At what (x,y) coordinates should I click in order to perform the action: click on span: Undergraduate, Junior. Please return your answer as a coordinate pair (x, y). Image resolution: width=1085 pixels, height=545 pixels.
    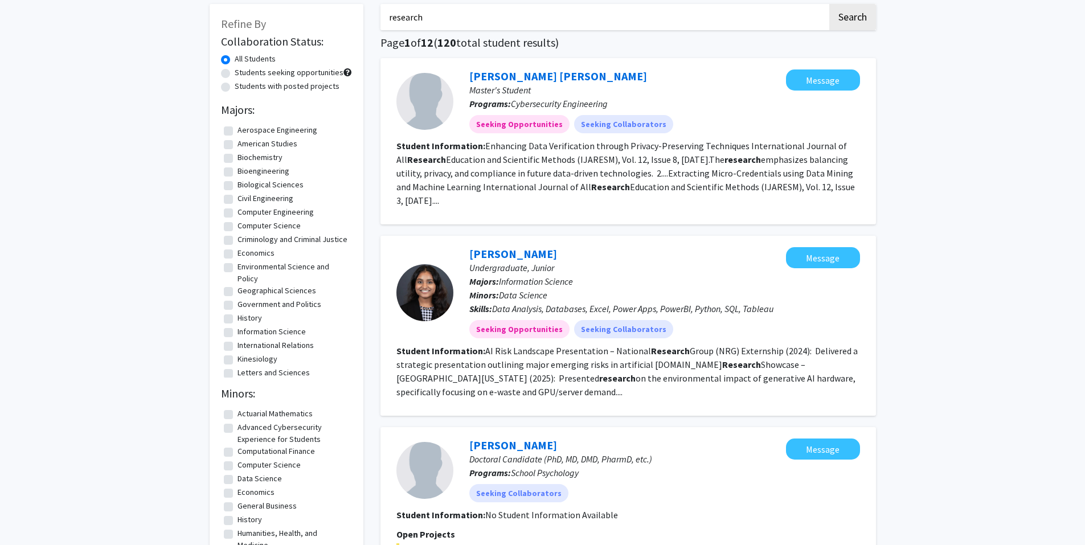
    Looking at the image, I should click on (511, 268).